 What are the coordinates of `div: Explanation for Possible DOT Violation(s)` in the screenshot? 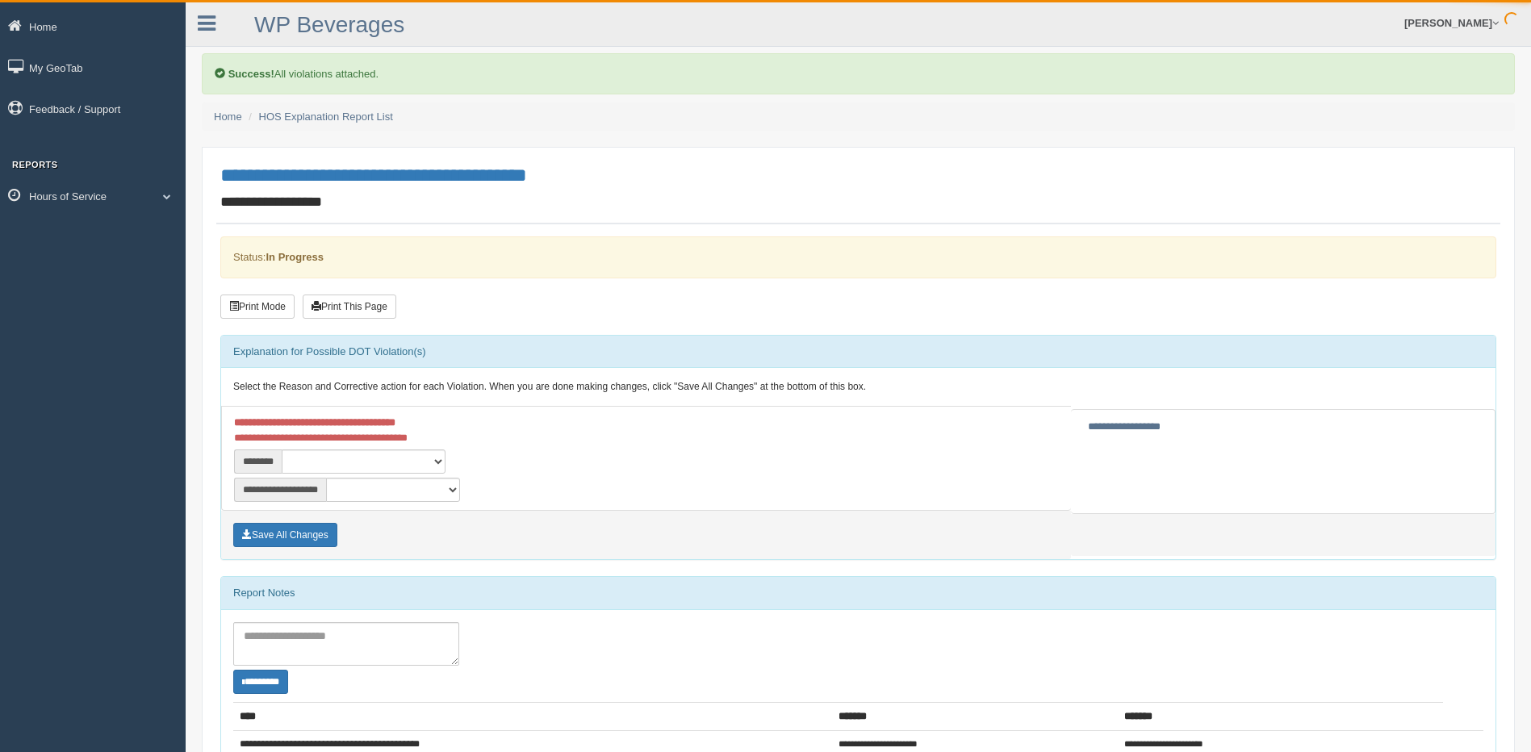 It's located at (858, 352).